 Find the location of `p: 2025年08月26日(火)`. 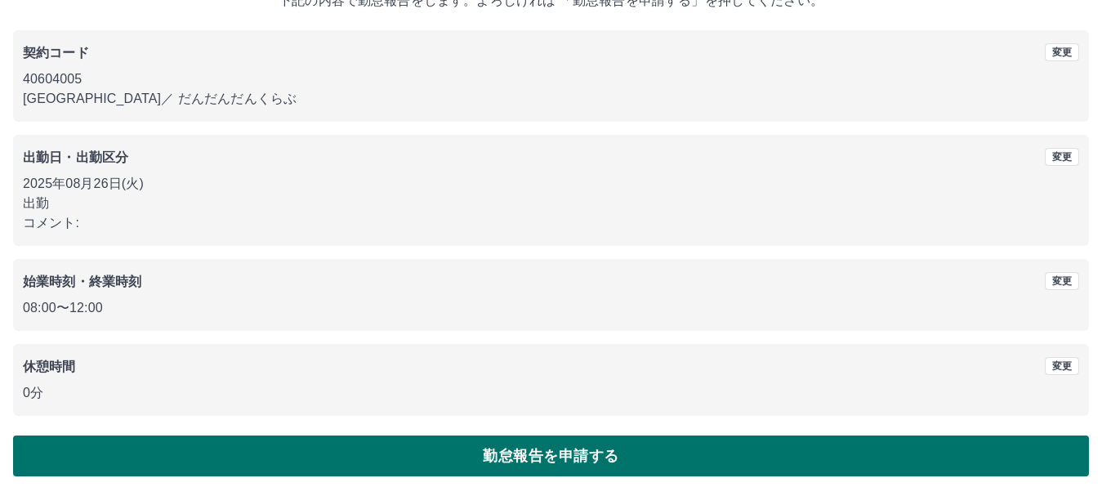

p: 2025年08月26日(火) is located at coordinates (551, 184).